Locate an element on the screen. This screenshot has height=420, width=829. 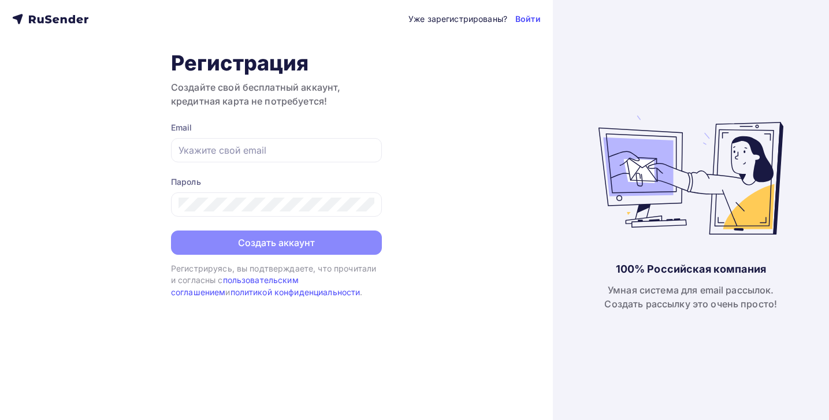
div: 100% Российская компания is located at coordinates (691, 269).